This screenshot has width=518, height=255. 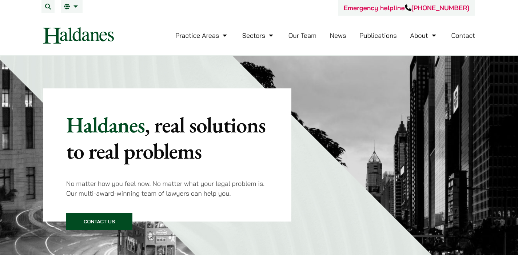 What do you see at coordinates (167, 138) in the screenshot?
I see `p: Haldanes` at bounding box center [167, 138].